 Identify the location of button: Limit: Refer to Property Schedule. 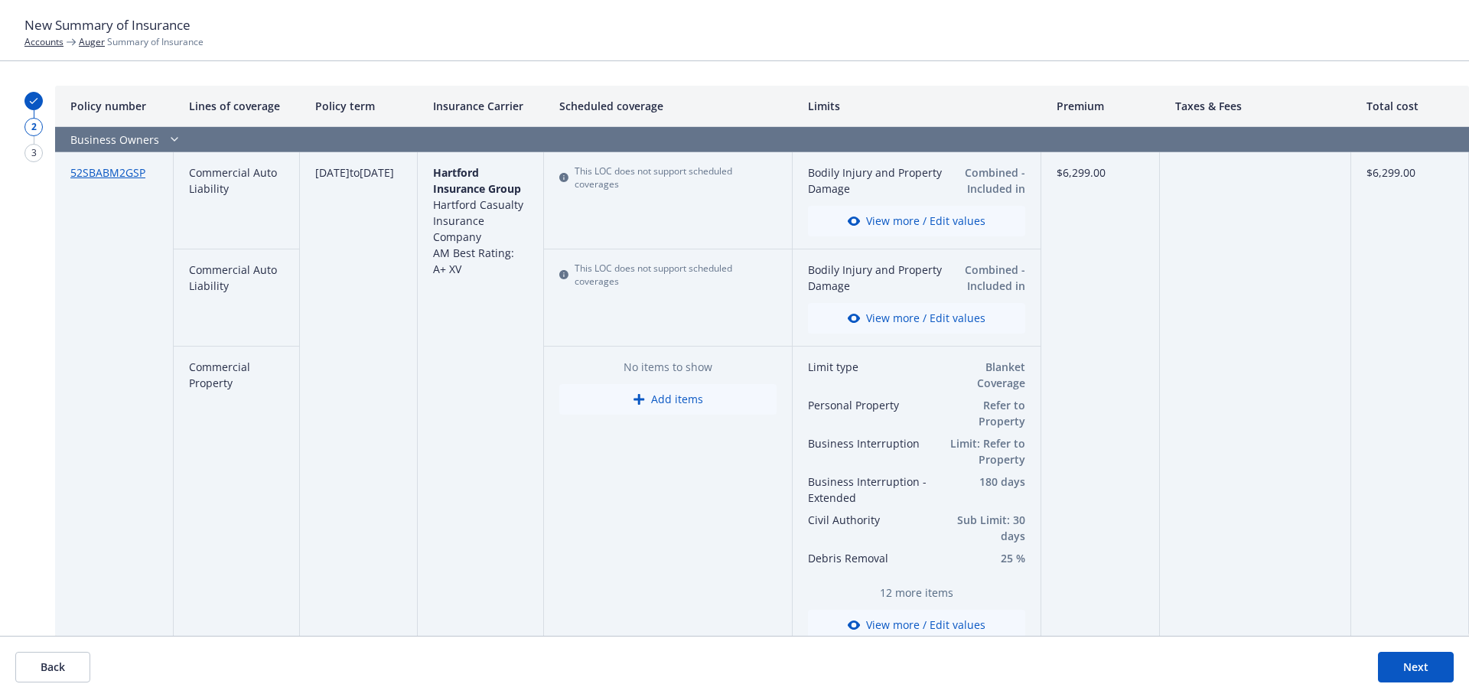
(987, 451).